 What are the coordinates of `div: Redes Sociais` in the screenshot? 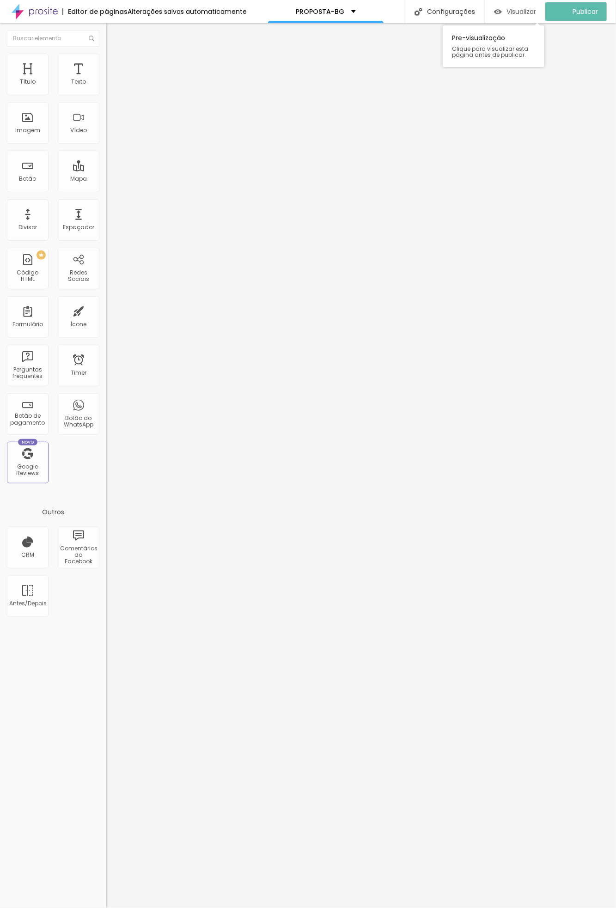 It's located at (78, 276).